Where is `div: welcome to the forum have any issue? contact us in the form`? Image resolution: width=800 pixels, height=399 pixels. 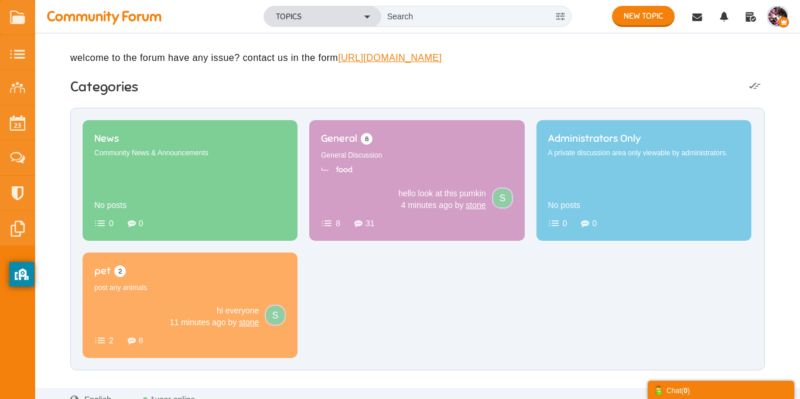
div: welcome to the forum have any issue? contact us in the form is located at coordinates (417, 58).